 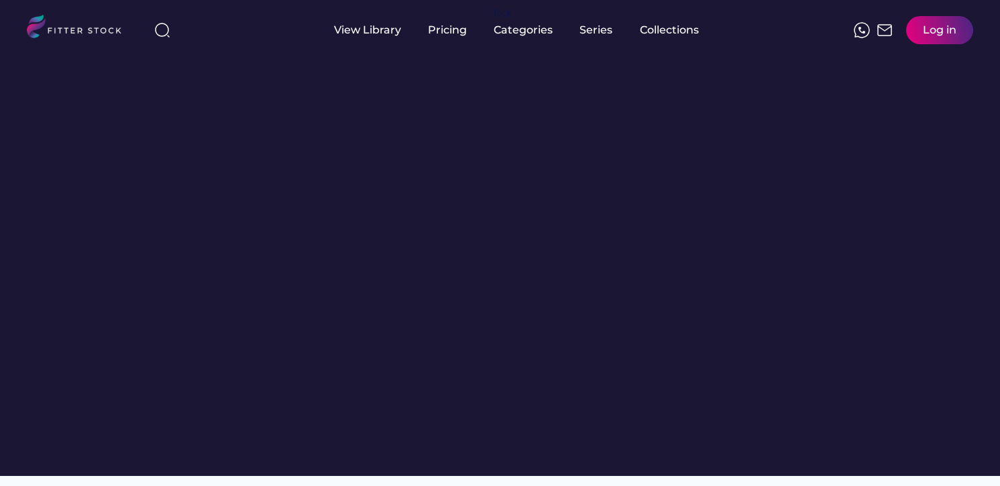 I want to click on div: View Library, so click(x=367, y=30).